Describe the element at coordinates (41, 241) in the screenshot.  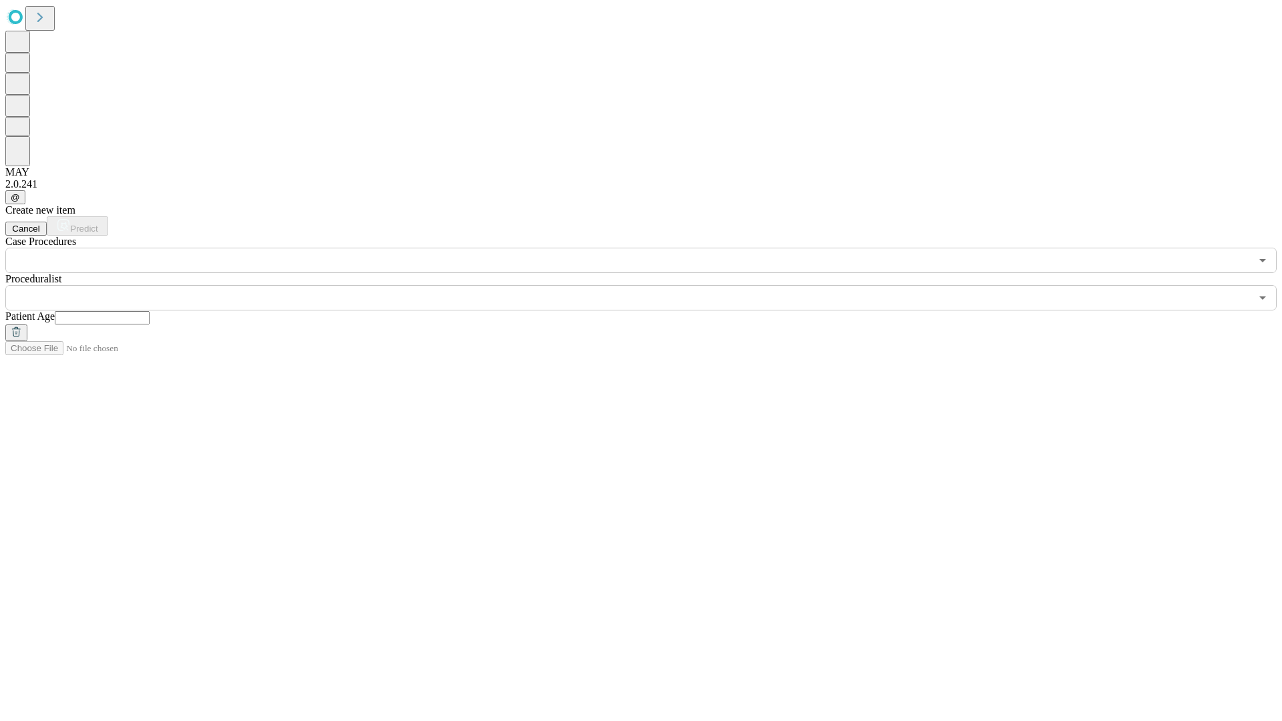
I see `span: Scheduled Procedure` at that location.